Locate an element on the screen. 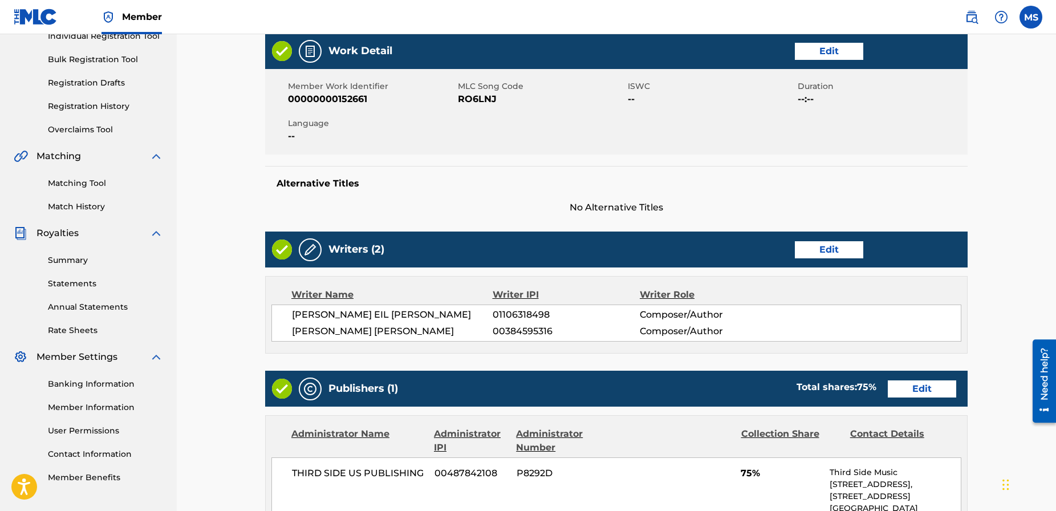 This screenshot has height=511, width=1056. img: Top Rightsholder is located at coordinates (108, 17).